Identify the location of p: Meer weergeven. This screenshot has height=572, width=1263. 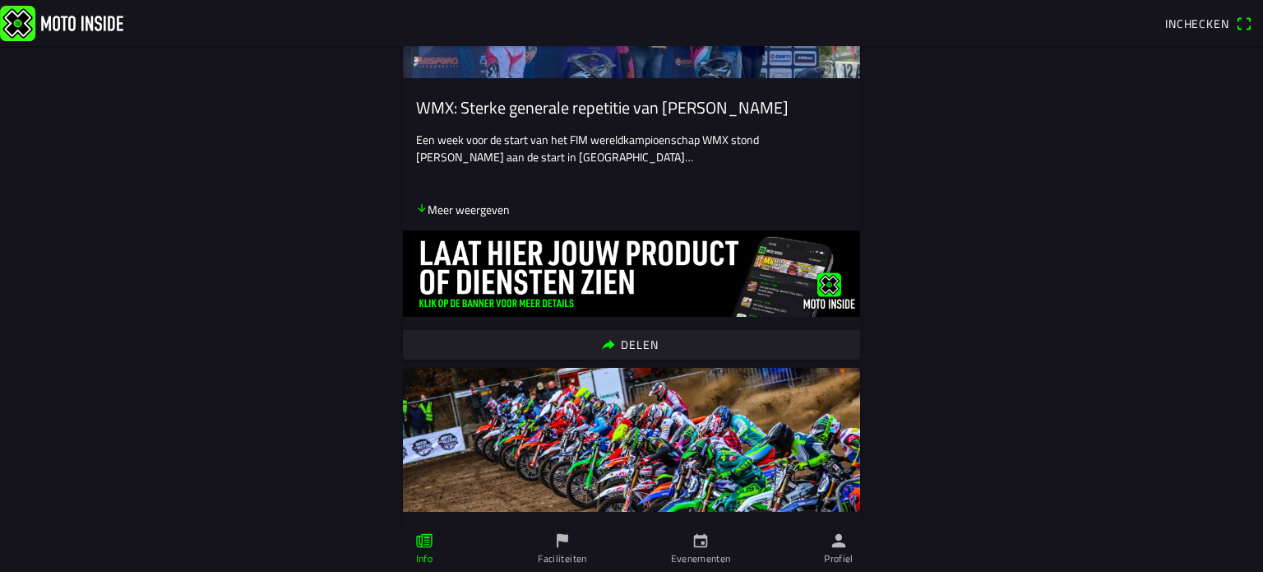
(463, 209).